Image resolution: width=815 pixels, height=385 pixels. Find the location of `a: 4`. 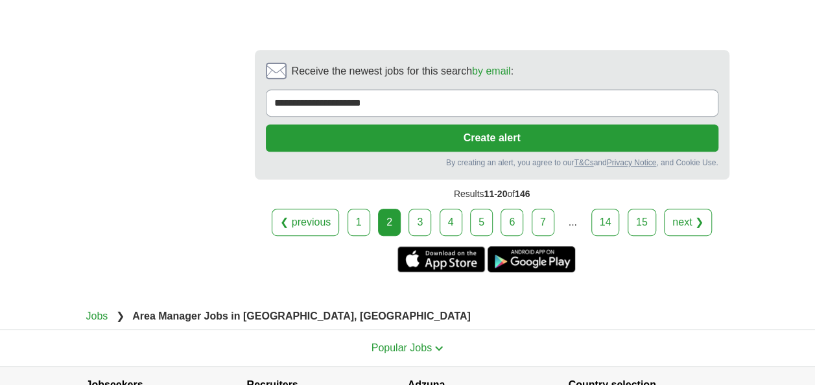

a: 4 is located at coordinates (451, 222).